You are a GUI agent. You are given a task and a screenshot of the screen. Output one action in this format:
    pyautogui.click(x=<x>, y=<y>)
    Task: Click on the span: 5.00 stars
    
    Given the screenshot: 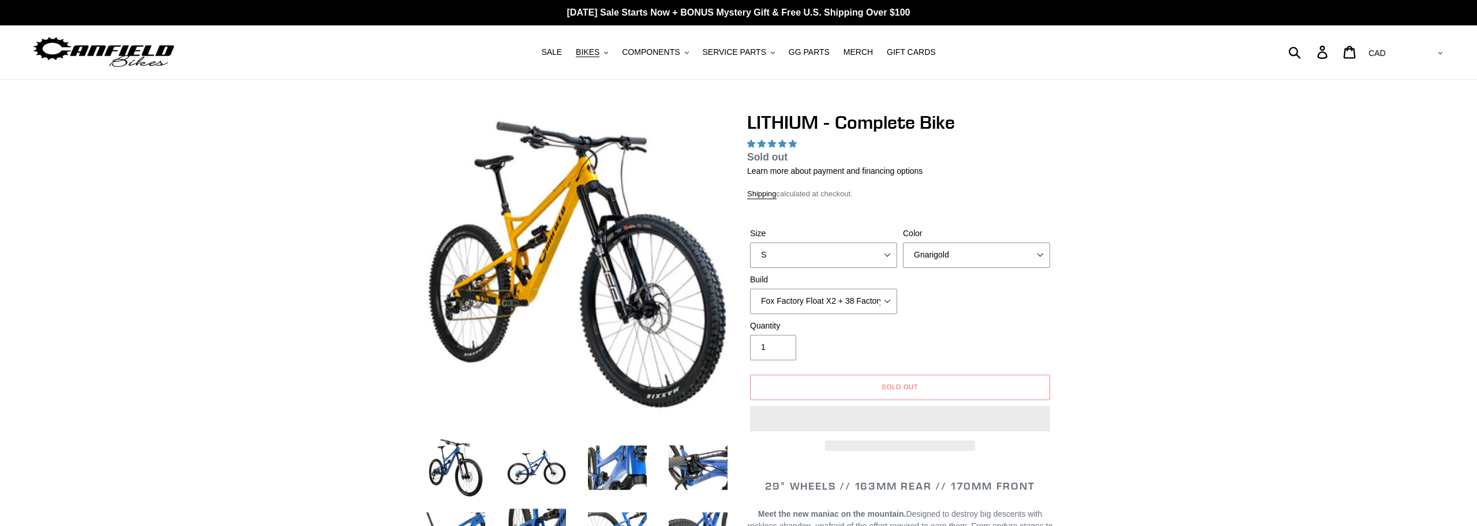 What is the action you would take?
    pyautogui.click(x=773, y=144)
    